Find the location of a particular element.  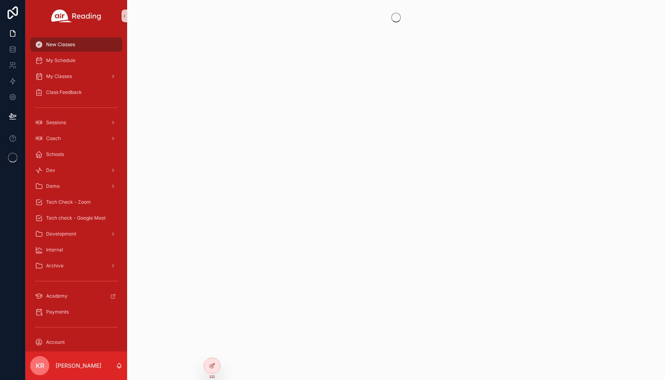

a: New Classes is located at coordinates (76, 45).